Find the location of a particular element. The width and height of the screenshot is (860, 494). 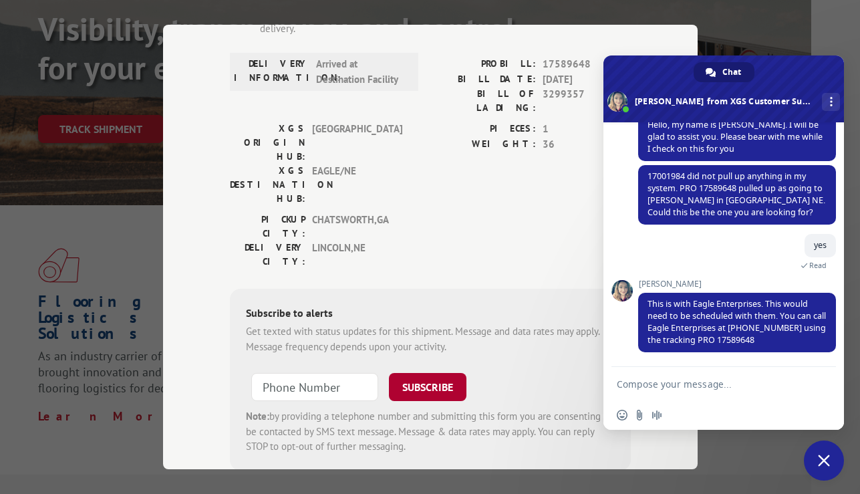

span: Audio message is located at coordinates (657, 415).